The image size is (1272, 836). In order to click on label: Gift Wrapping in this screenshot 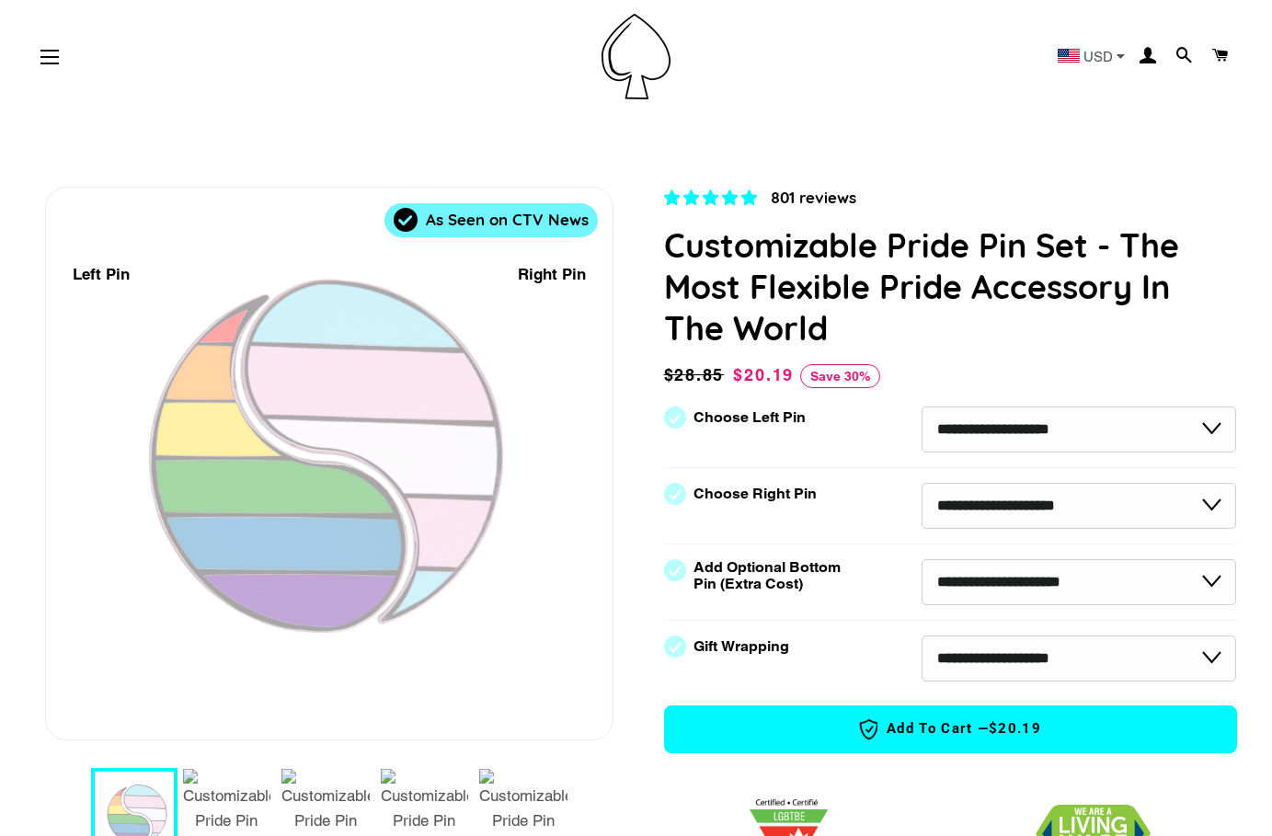, I will do `click(741, 647)`.